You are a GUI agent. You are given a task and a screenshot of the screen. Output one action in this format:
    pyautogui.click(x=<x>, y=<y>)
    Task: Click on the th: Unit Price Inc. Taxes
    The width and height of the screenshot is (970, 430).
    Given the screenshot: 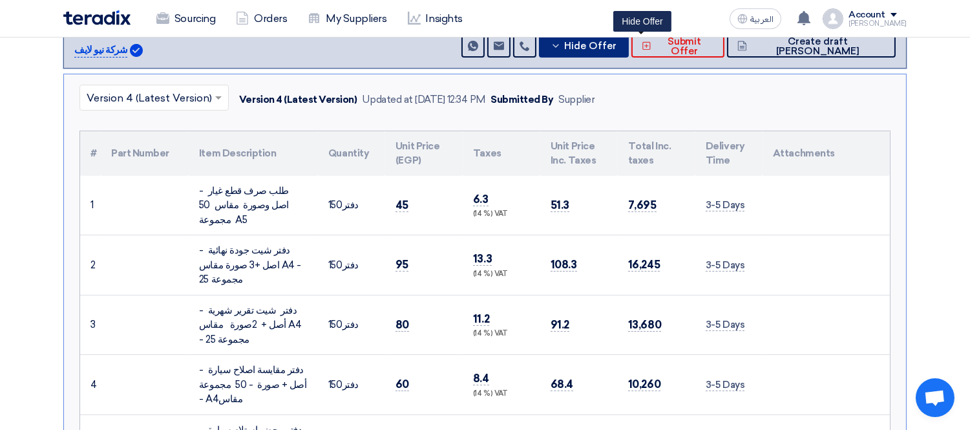 What is the action you would take?
    pyautogui.click(x=579, y=153)
    